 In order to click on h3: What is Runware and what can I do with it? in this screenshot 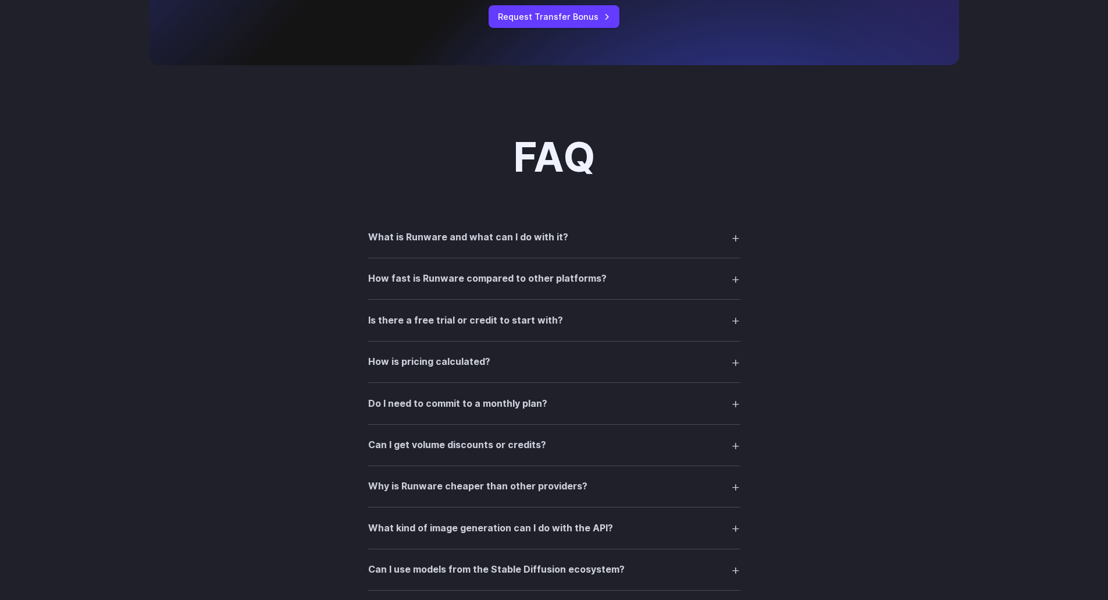, I will do `click(468, 237)`.